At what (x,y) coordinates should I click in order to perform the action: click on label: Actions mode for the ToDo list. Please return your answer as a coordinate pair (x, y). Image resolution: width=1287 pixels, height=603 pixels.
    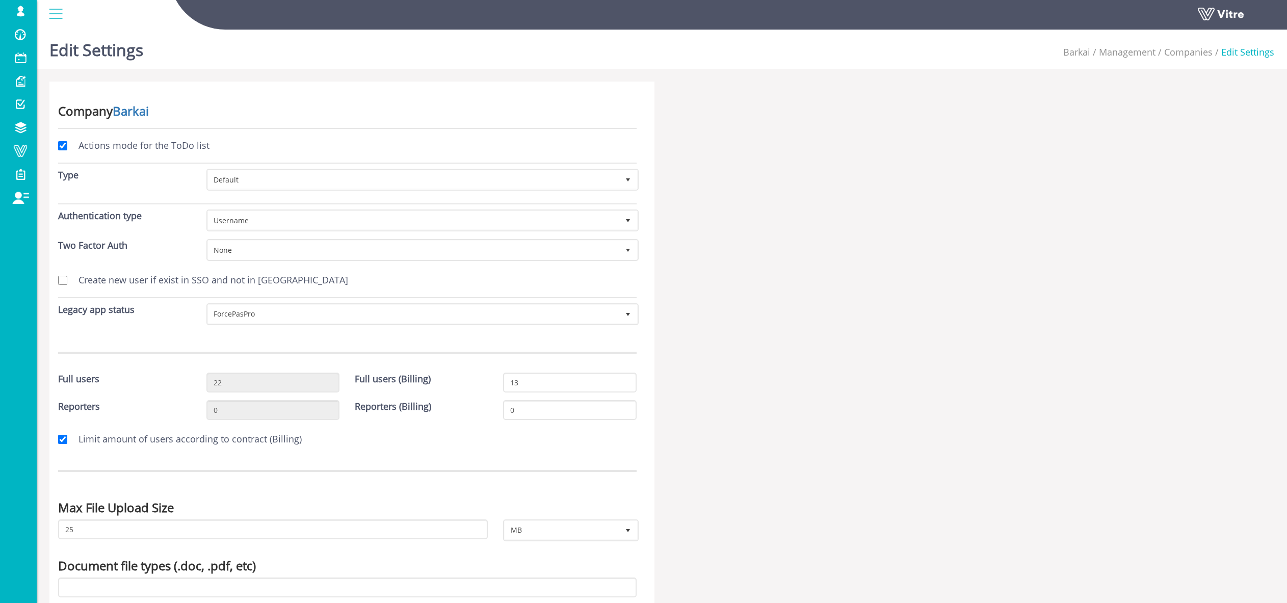
    Looking at the image, I should click on (139, 146).